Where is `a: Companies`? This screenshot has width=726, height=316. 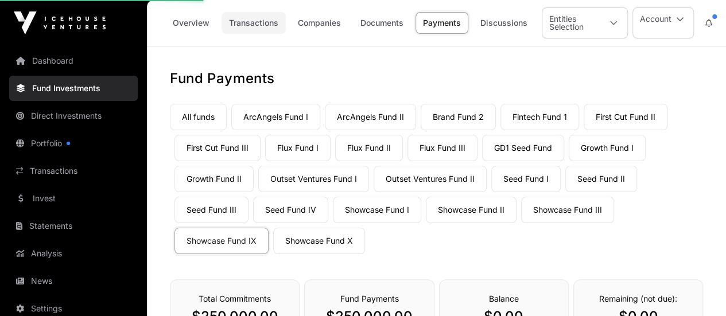 a: Companies is located at coordinates (319, 23).